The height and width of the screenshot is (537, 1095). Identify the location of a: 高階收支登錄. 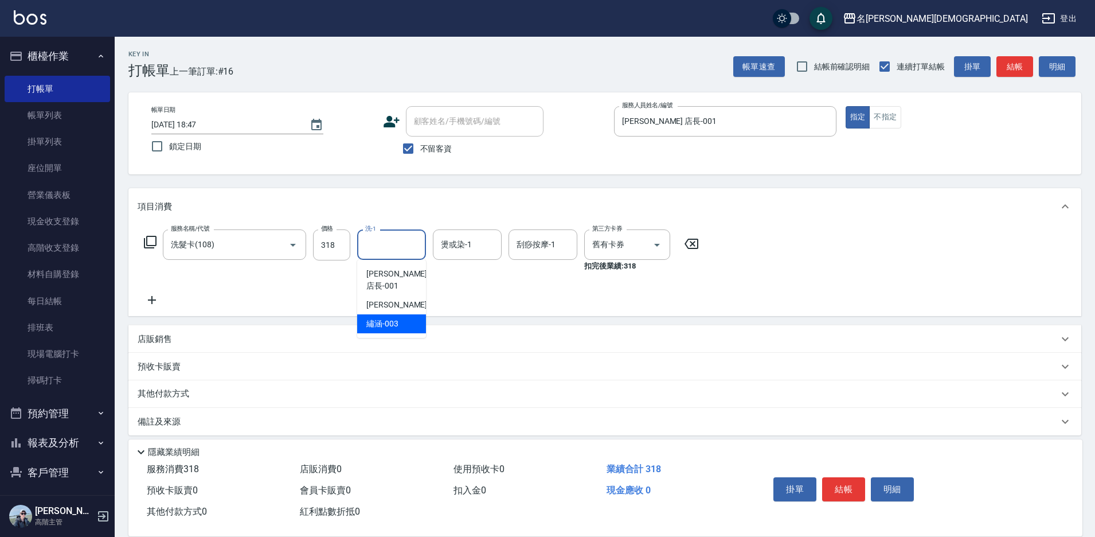
(57, 248).